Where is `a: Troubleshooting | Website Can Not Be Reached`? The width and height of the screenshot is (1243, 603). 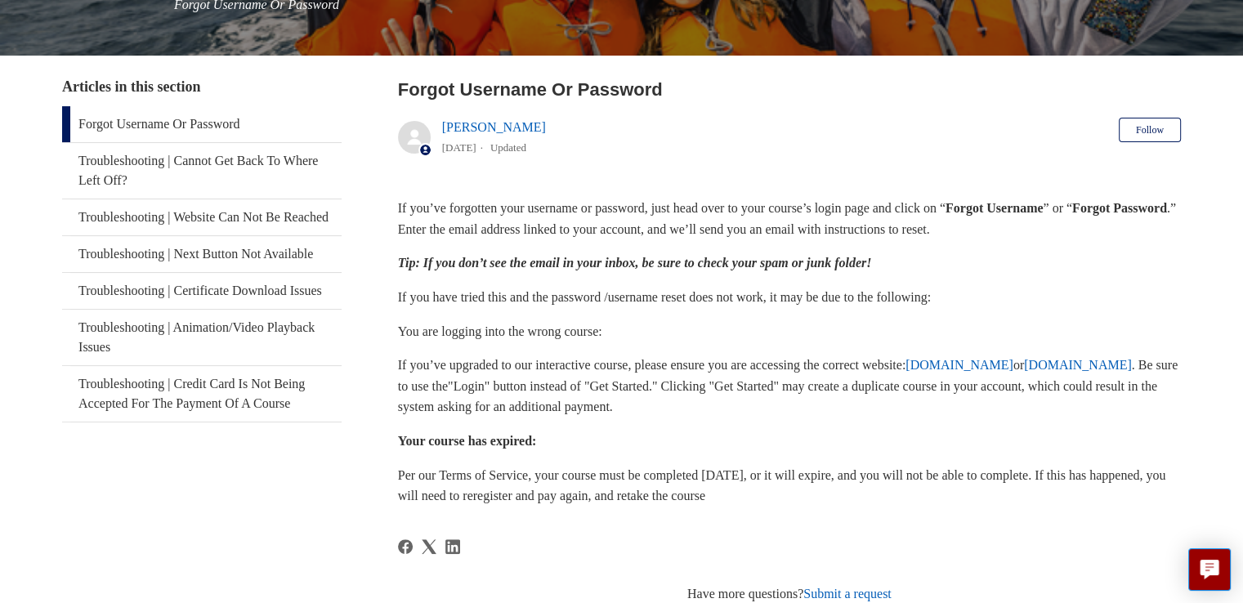
a: Troubleshooting | Website Can Not Be Reached is located at coordinates (202, 217).